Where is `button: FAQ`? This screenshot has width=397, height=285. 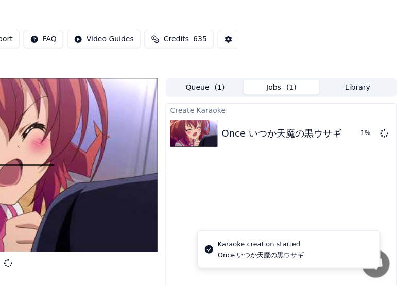 button: FAQ is located at coordinates (43, 39).